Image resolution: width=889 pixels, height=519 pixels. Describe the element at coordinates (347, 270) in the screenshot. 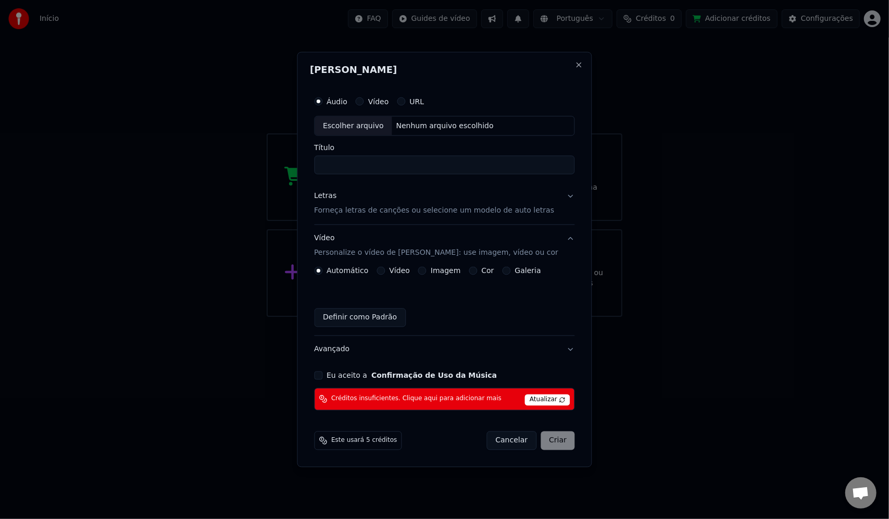

I see `label: Automático` at that location.